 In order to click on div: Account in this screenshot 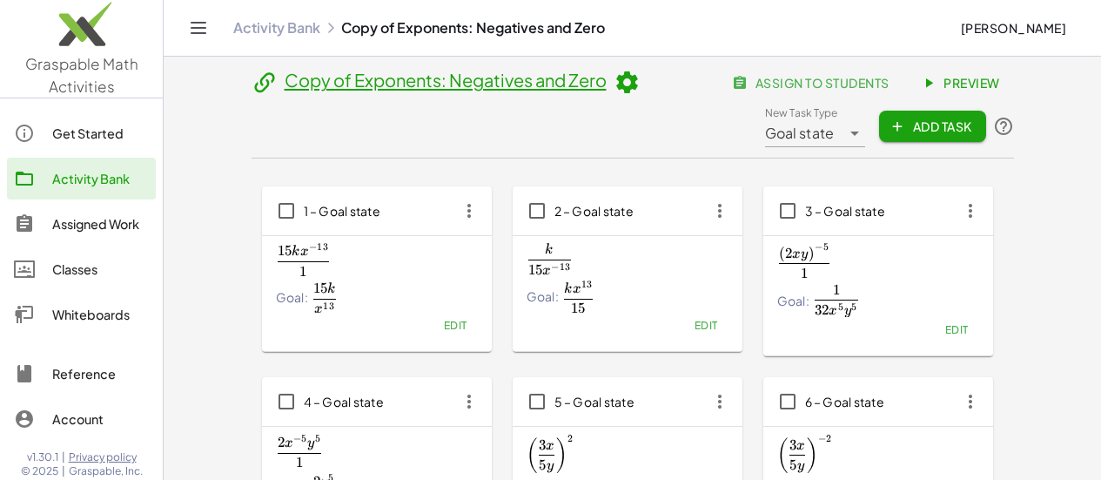, I will do `click(100, 419)`.